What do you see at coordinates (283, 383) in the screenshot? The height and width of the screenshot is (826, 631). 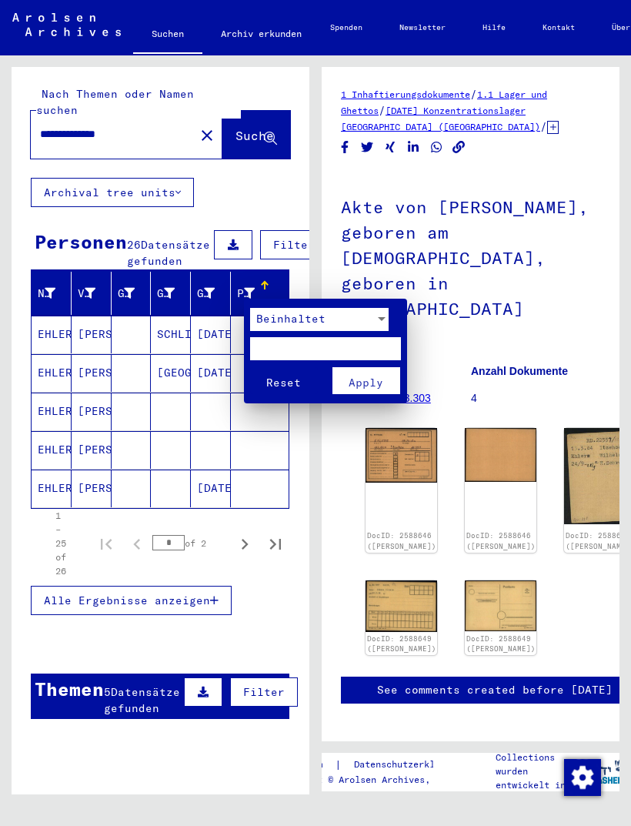 I see `span: Reset` at bounding box center [283, 383].